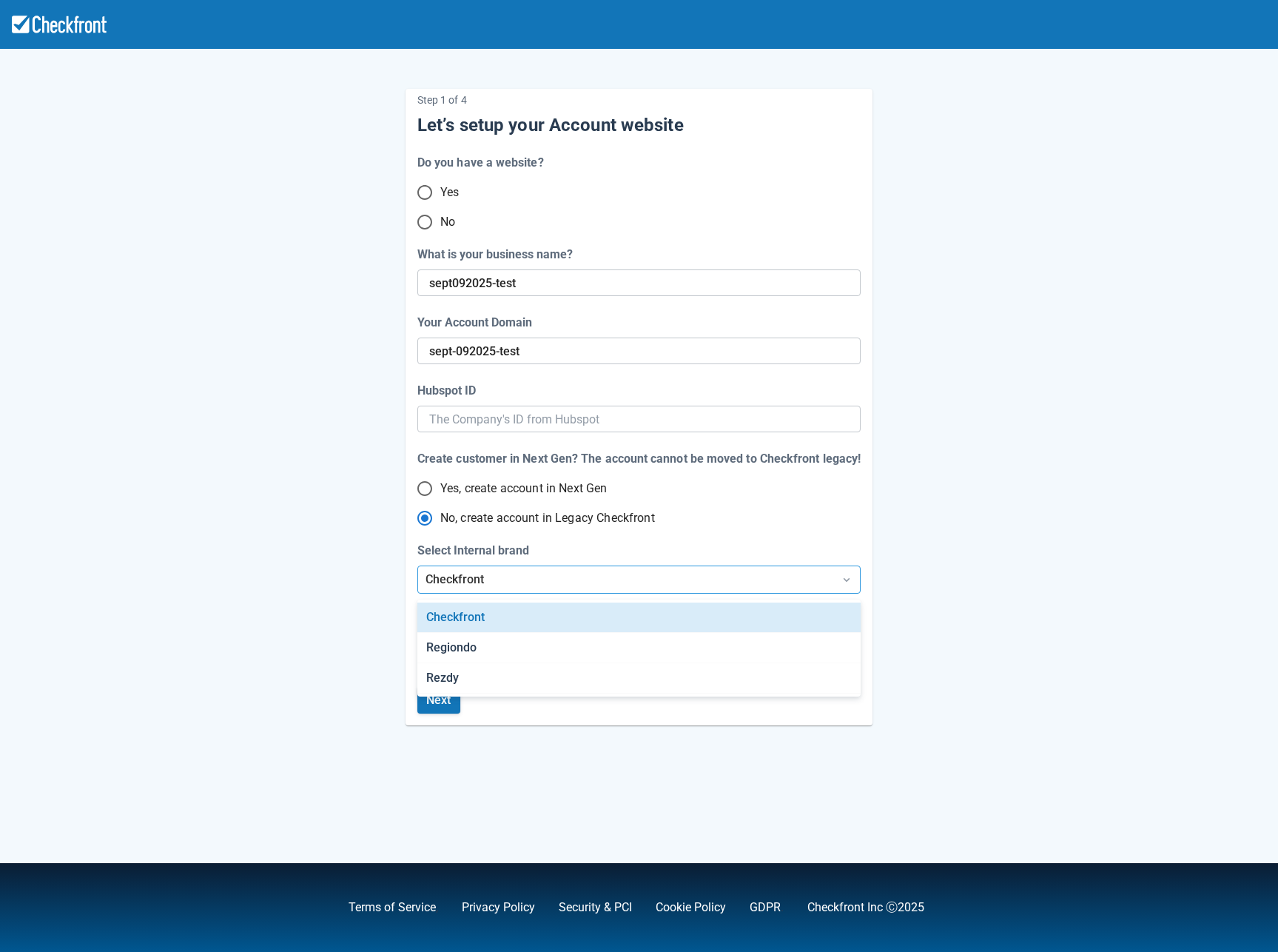  I want to click on span: Dropdown icon, so click(847, 580).